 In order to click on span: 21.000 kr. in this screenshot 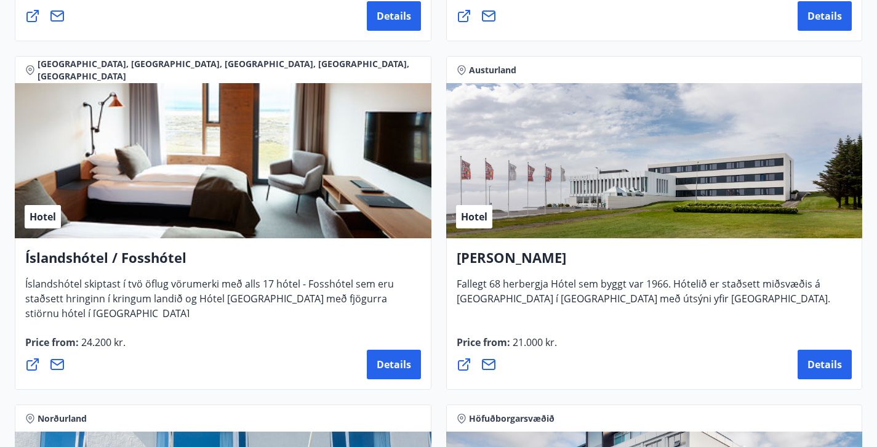, I will do `click(534, 342)`.